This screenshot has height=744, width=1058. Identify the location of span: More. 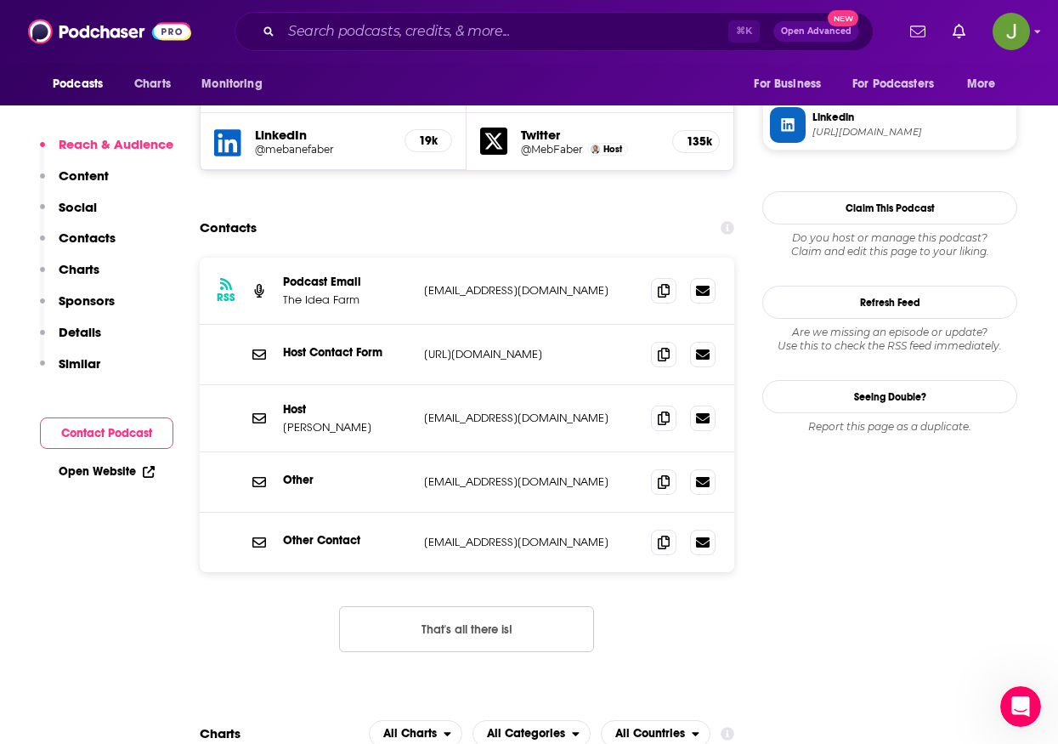
(982, 84).